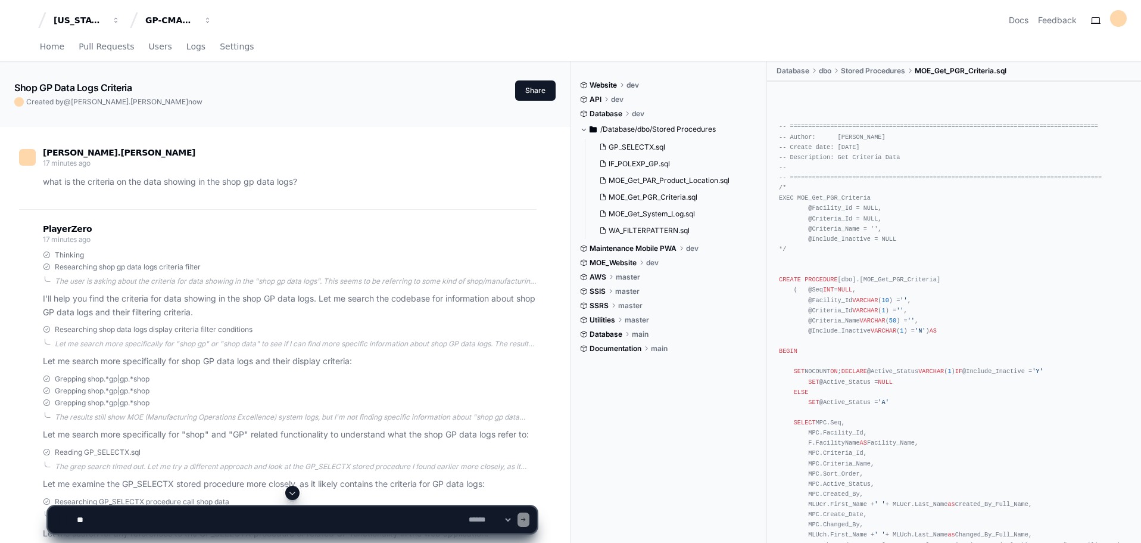 Image resolution: width=1141 pixels, height=543 pixels. Describe the element at coordinates (672, 180) in the screenshot. I see `button: MOE_Get_PAR_Product_Location.sql` at that location.